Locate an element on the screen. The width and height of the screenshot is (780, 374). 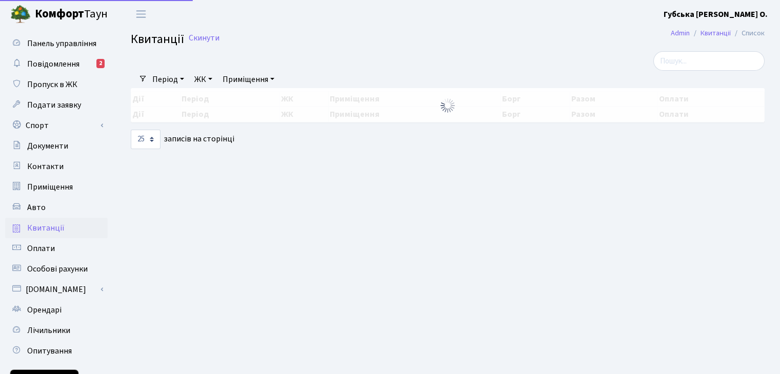
div: 2 is located at coordinates (101, 64).